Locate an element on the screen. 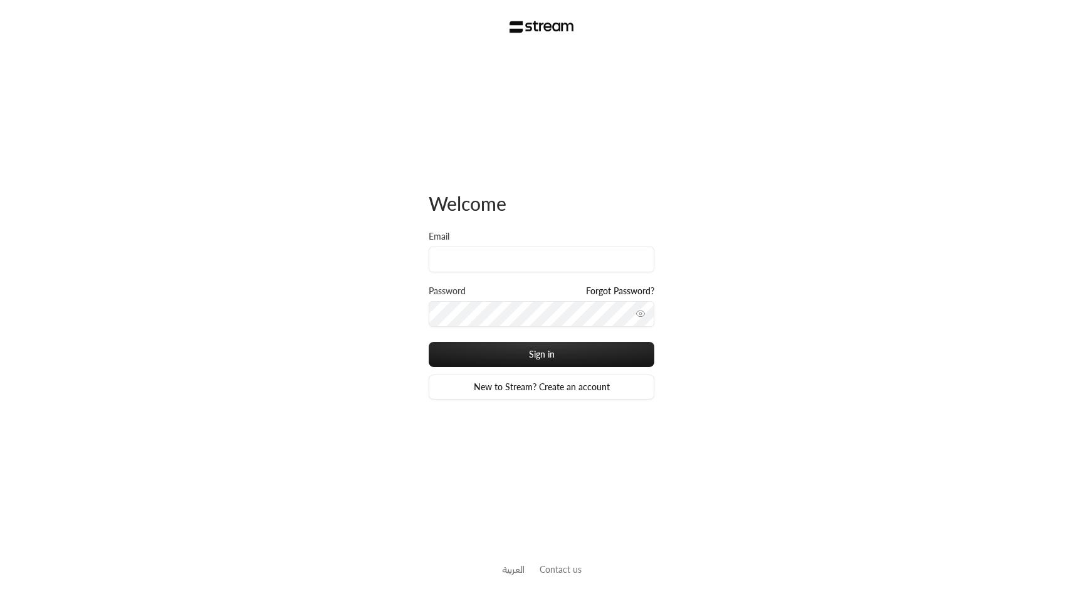 The image size is (1083, 601). label: Password is located at coordinates (447, 291).